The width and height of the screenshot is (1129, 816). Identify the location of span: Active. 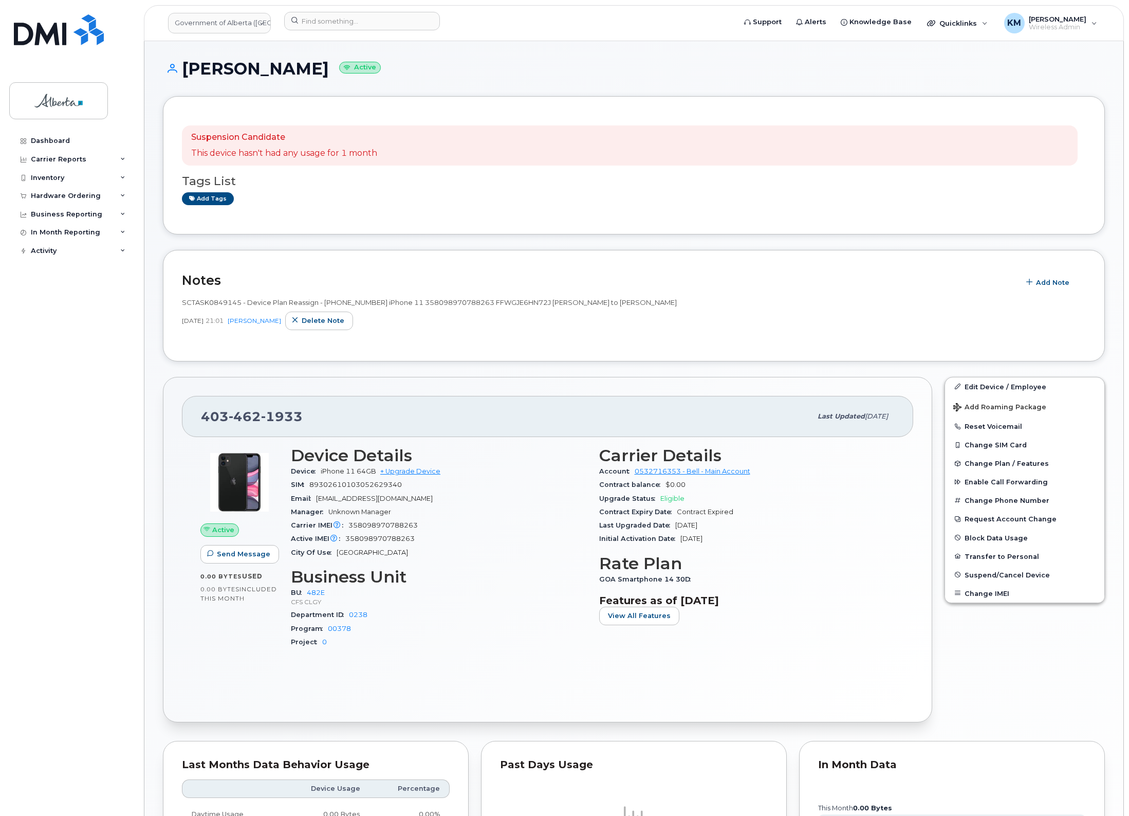
(223, 529).